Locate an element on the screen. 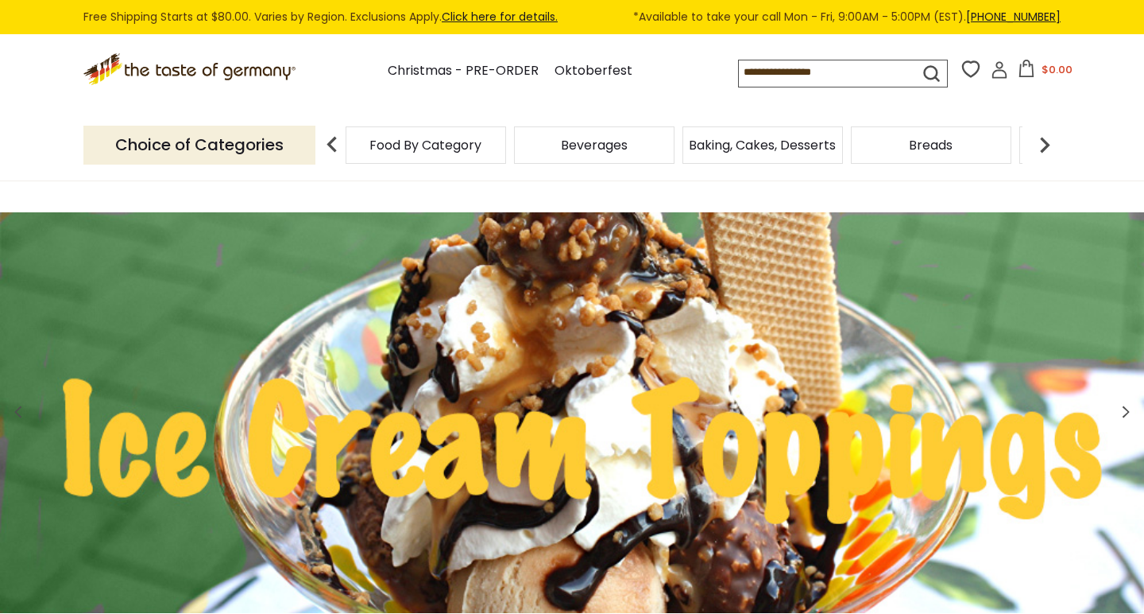 This screenshot has height=614, width=1144. p: Choice of Categories is located at coordinates (199, 145).